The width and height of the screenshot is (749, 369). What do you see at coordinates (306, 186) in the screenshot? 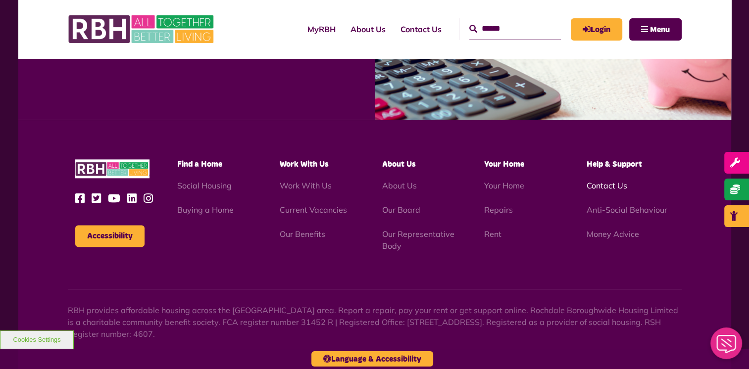
I see `a: Work With Us` at bounding box center [306, 186].